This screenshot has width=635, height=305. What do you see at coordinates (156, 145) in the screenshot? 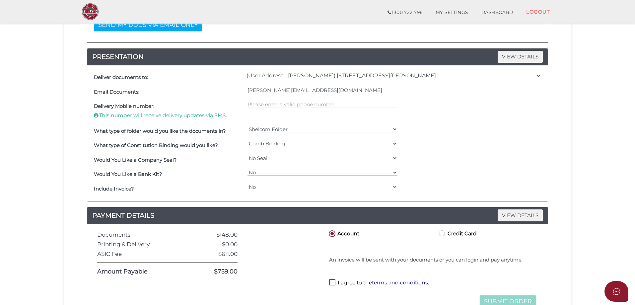
I see `b: What type of Constitution Binding would you like?` at bounding box center [156, 145].